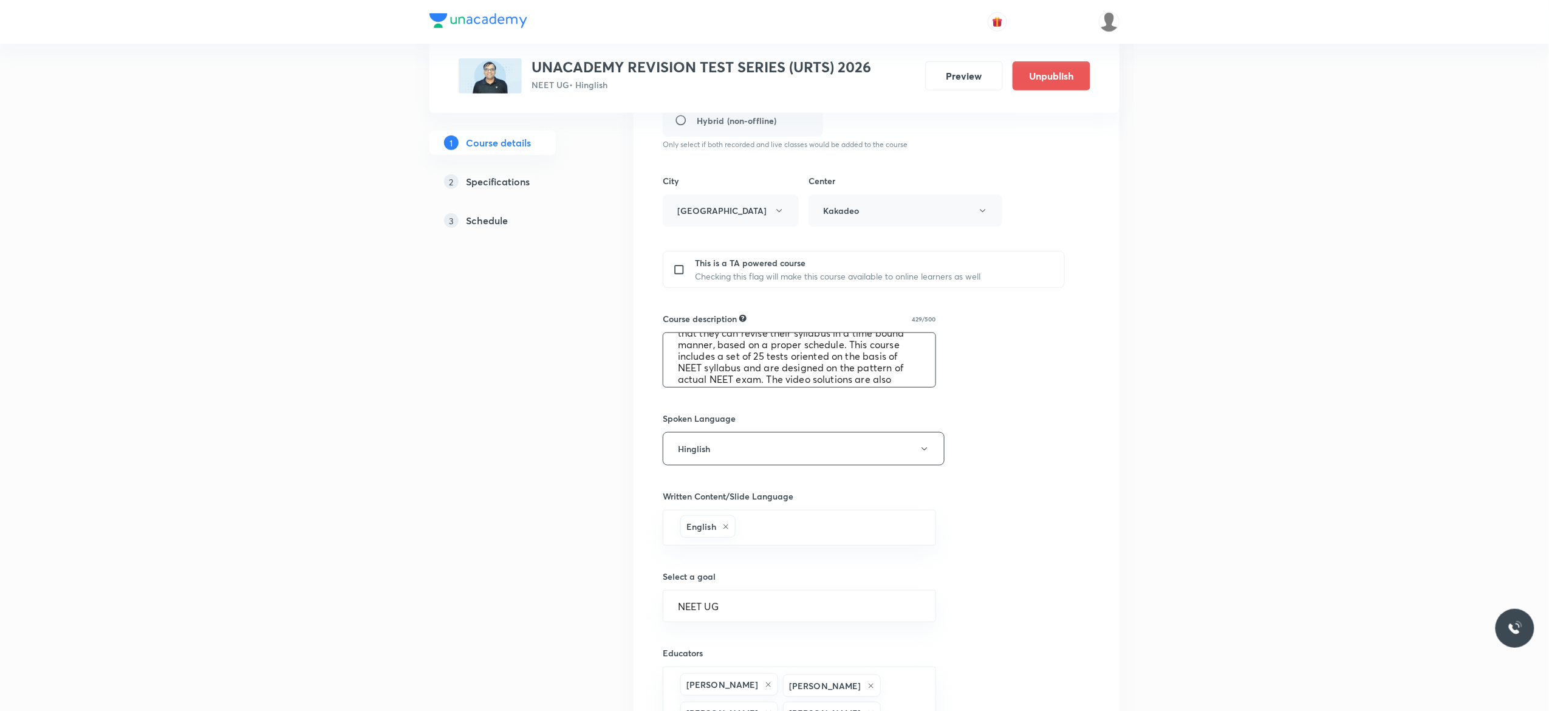 Image resolution: width=1549 pixels, height=711 pixels. What do you see at coordinates (487, 221) in the screenshot?
I see `h5: Schedule` at bounding box center [487, 221].